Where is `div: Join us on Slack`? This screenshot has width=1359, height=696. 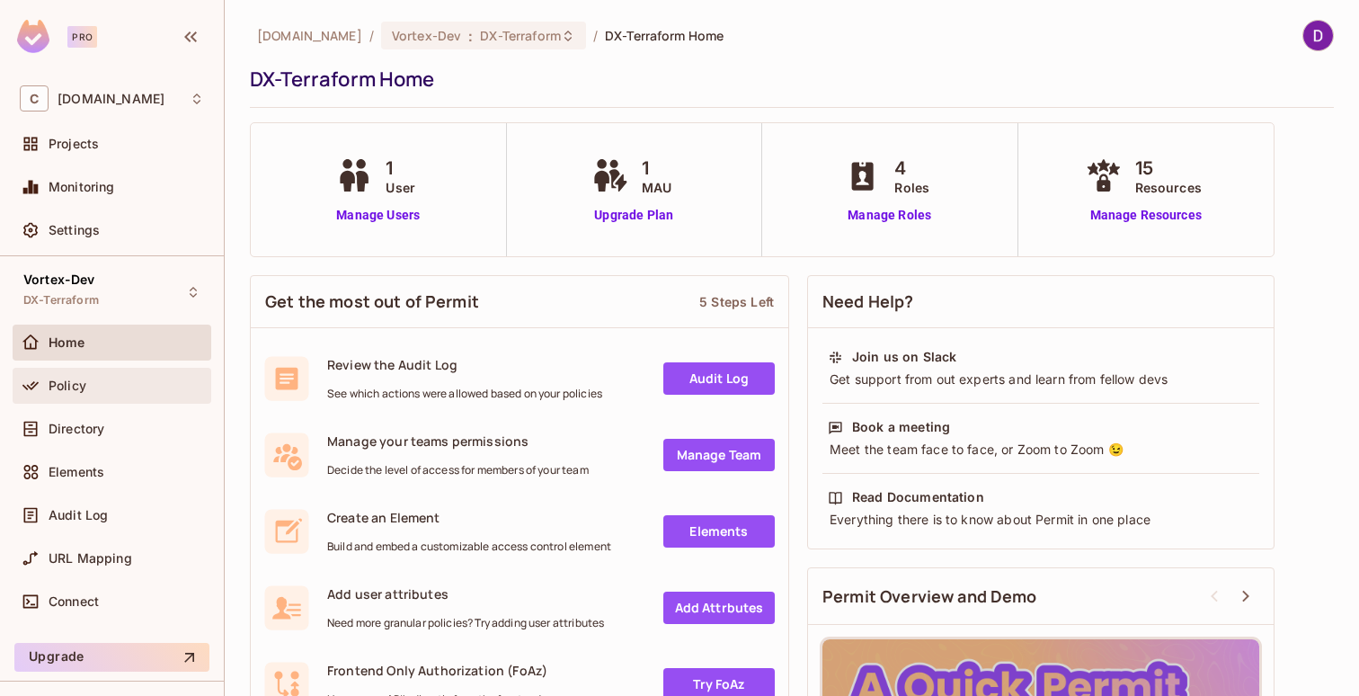
div: Join us on Slack is located at coordinates (904, 357).